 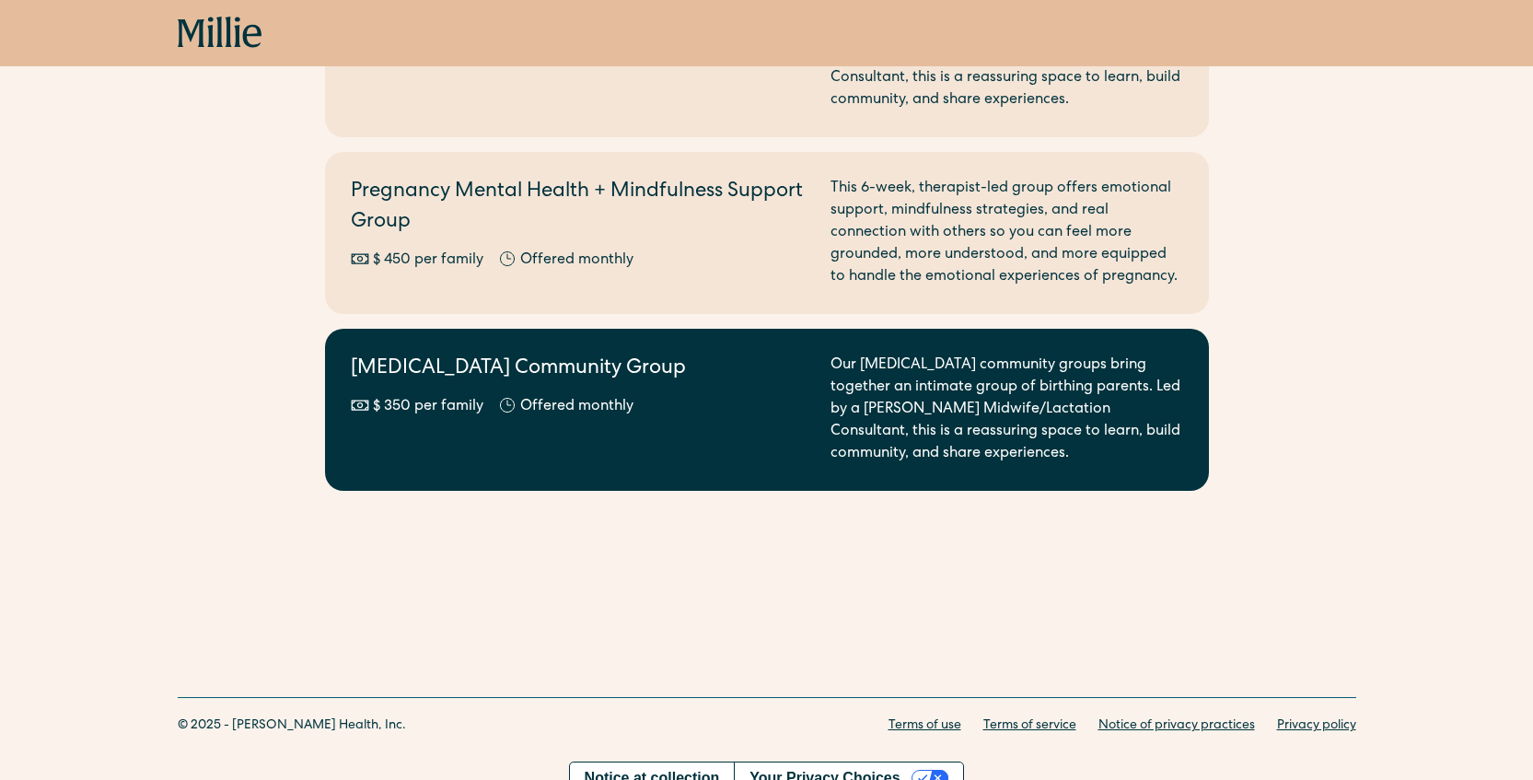 What do you see at coordinates (767, 233) in the screenshot?
I see `a: Pregnancy Mental Health + Mindfulness Support Group$ 450 per familyOffered monthlyThis 6-week, th...` at bounding box center [767, 233].